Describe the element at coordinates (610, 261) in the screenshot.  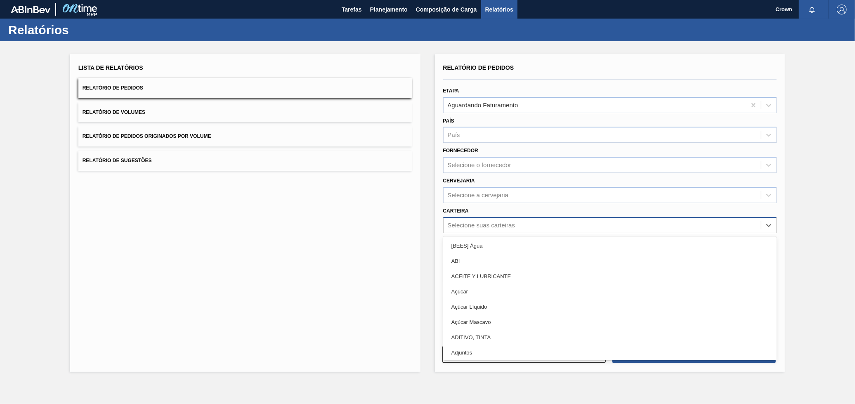
I see `div: ABI` at that location.